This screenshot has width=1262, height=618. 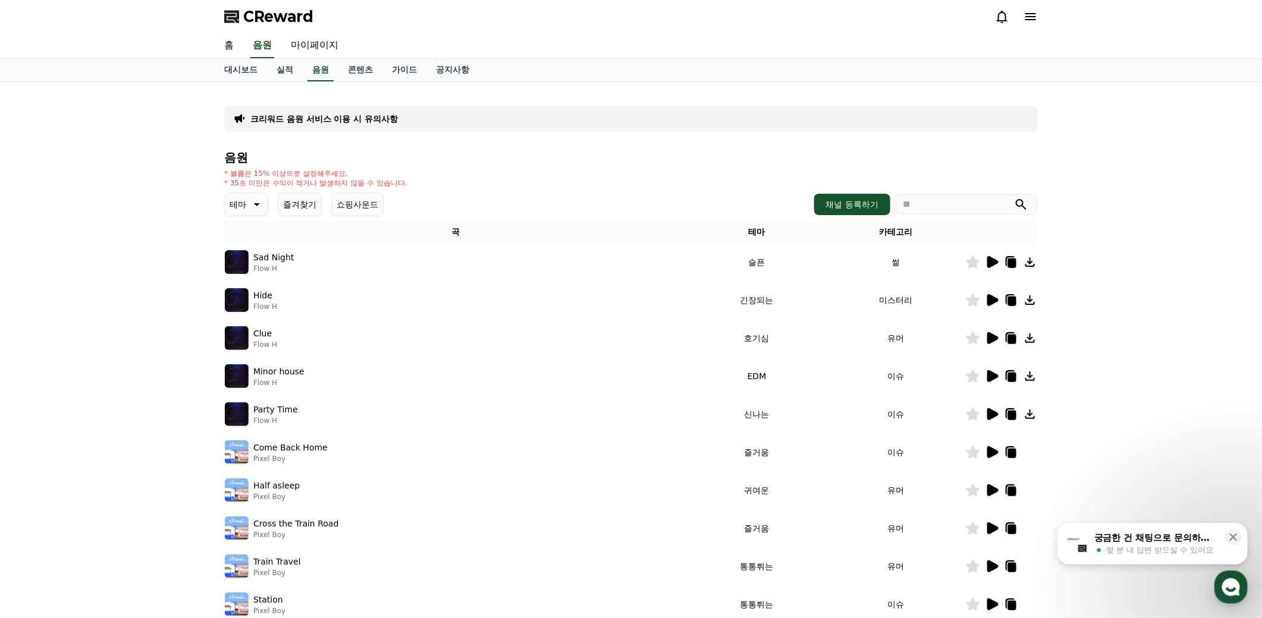 I want to click on a: CReward, so click(x=269, y=17).